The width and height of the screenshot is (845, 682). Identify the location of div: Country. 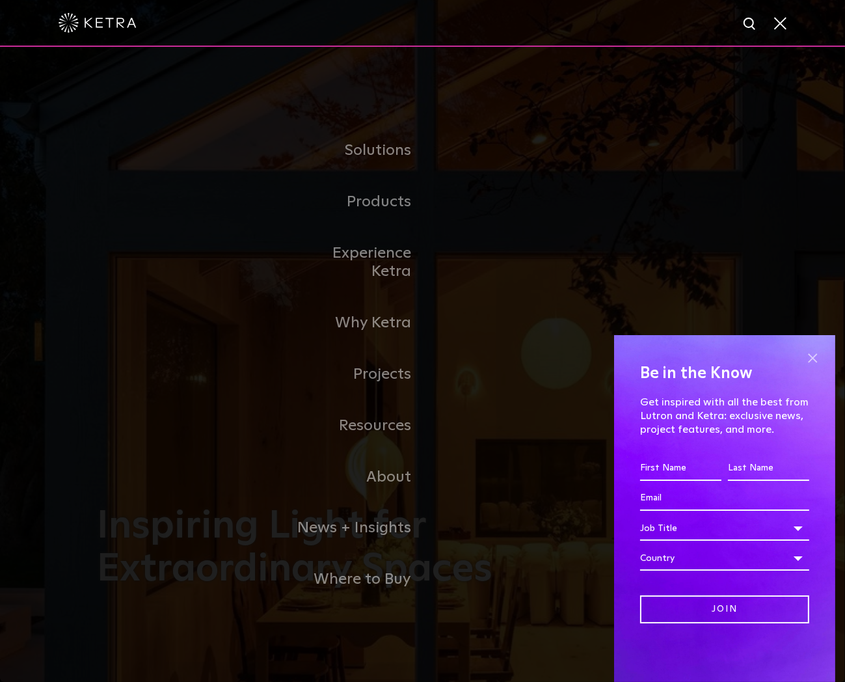
(725, 558).